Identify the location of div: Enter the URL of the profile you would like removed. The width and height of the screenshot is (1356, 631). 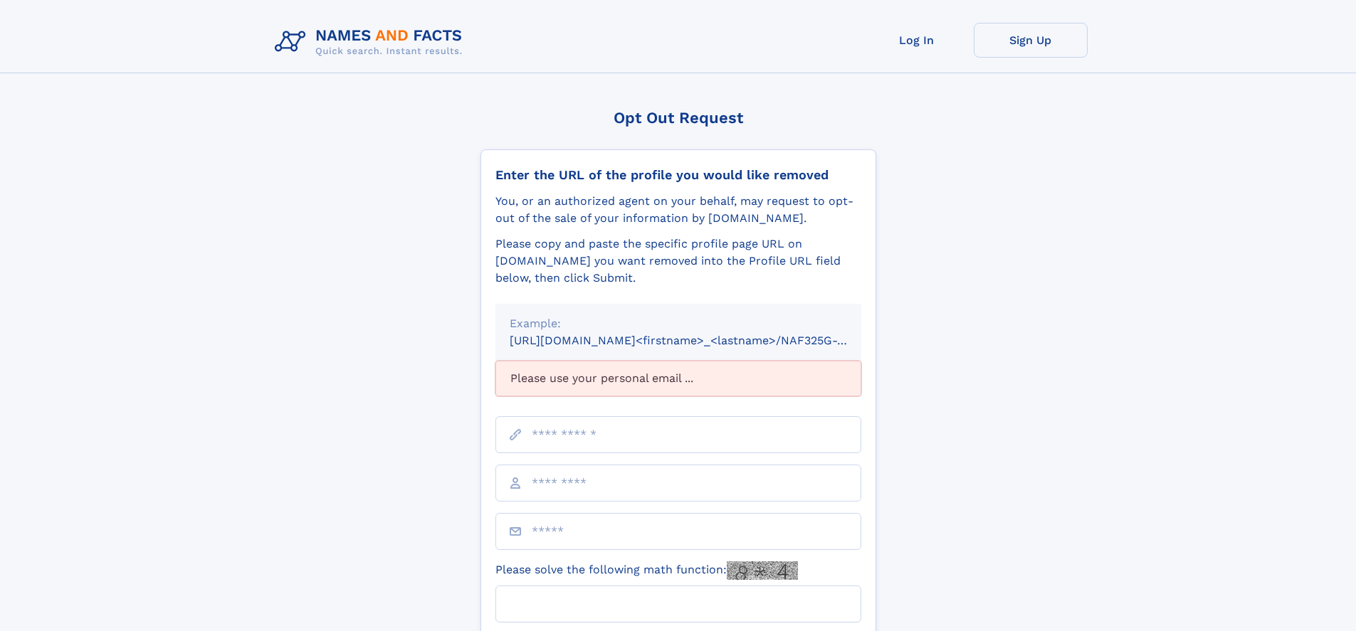
(678, 175).